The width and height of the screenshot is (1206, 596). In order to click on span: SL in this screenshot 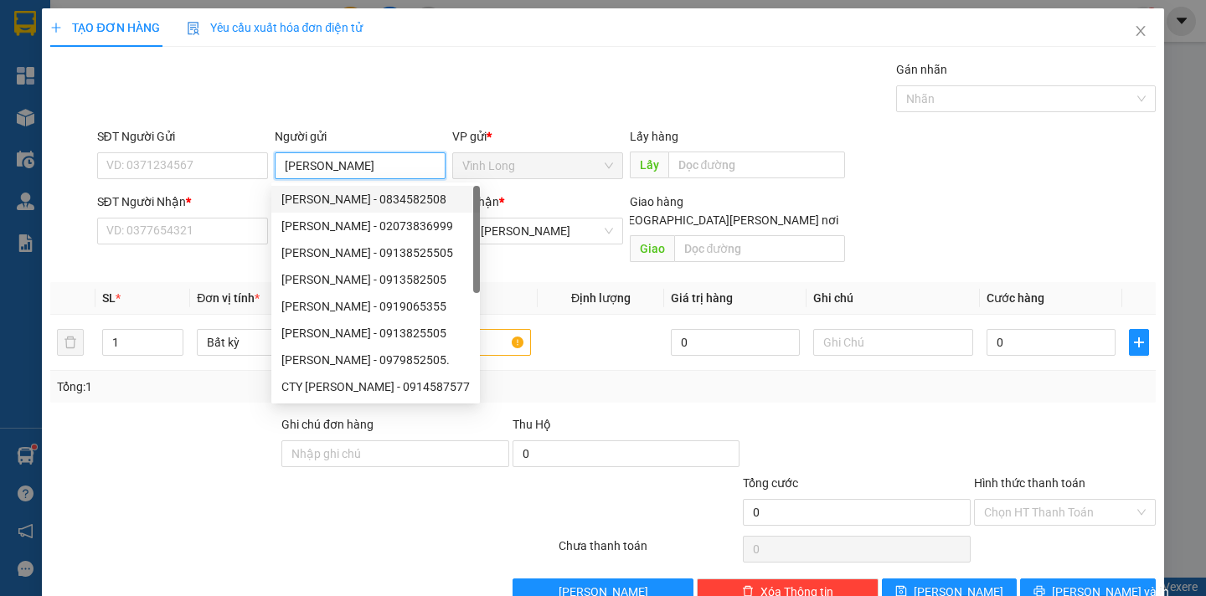, I will do `click(109, 298)`.